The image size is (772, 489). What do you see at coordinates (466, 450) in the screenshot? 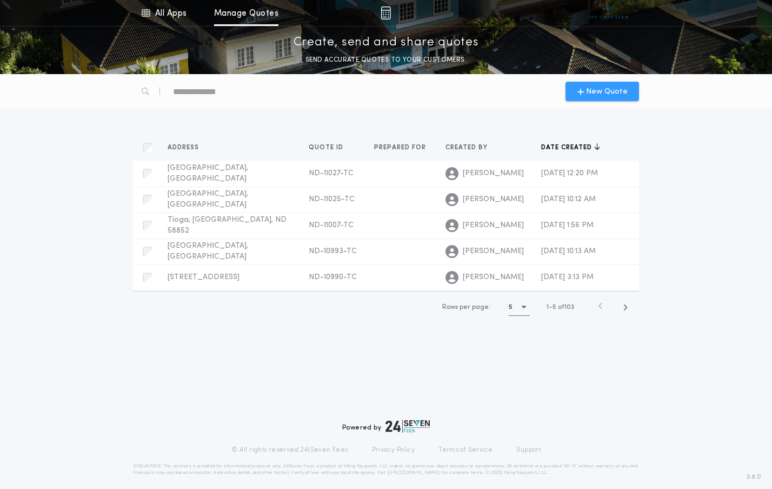
I see `a: Terms of Service` at bounding box center [466, 450].